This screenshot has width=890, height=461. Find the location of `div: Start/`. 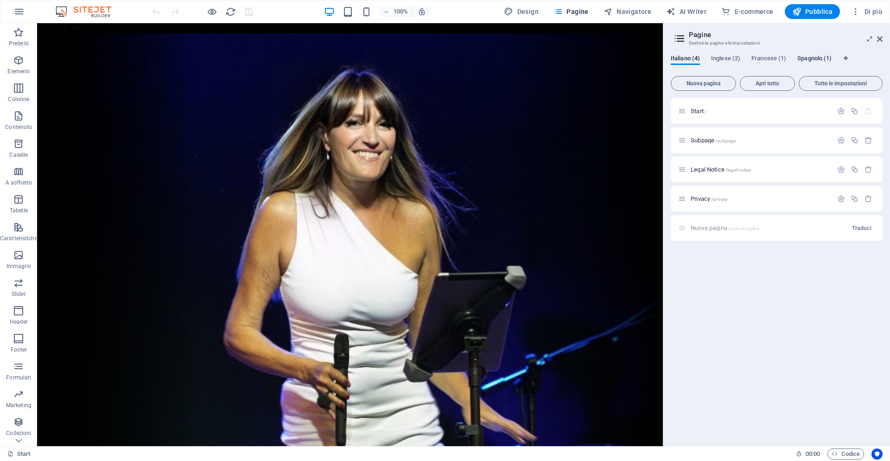

div: Start/ is located at coordinates (761, 111).